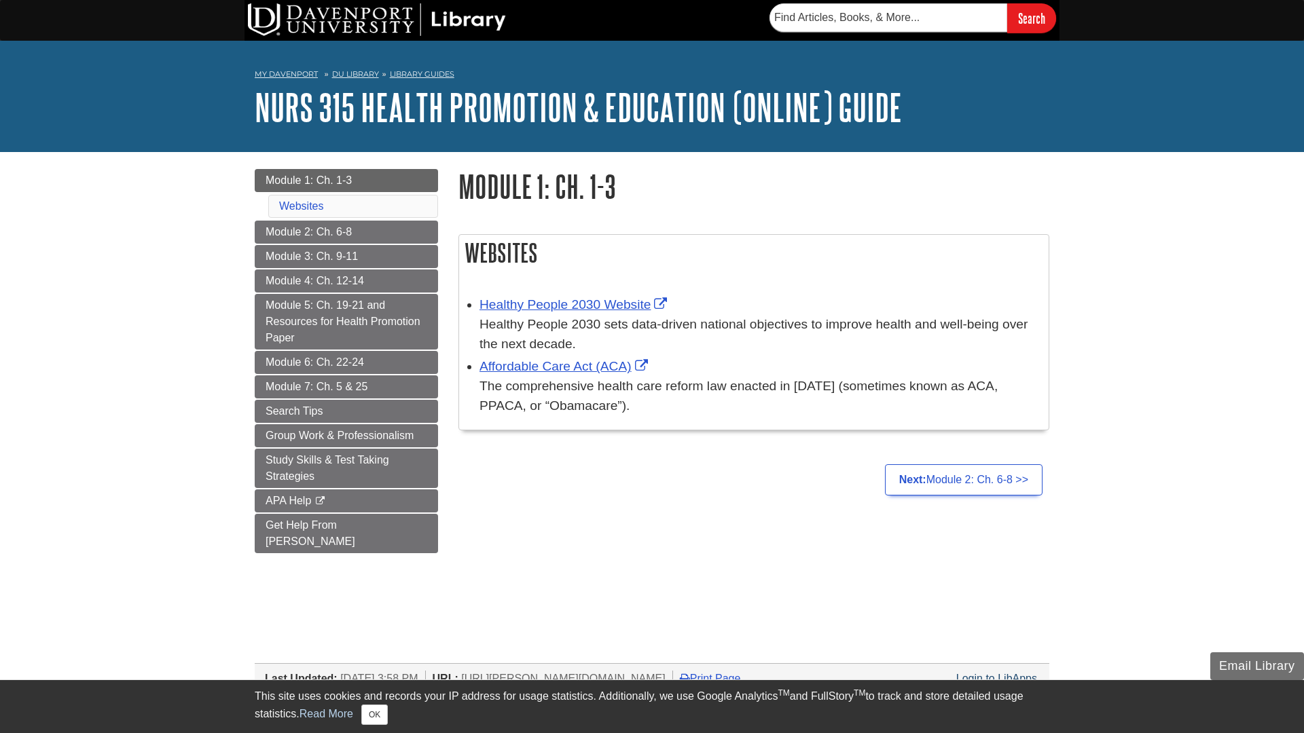 This screenshot has height=733, width=1304. Describe the element at coordinates (346, 181) in the screenshot. I see `a: Module 1: Ch. 1-3` at that location.